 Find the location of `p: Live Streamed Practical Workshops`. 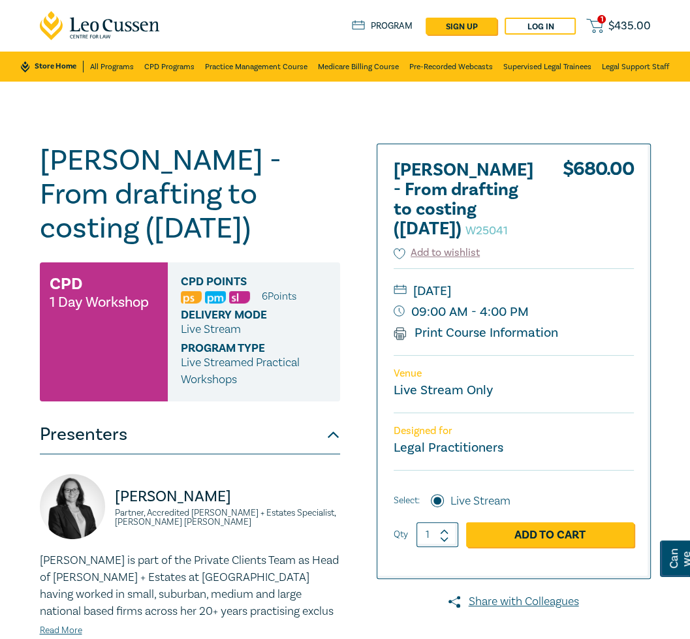

p: Live Streamed Practical Workshops is located at coordinates (254, 371).